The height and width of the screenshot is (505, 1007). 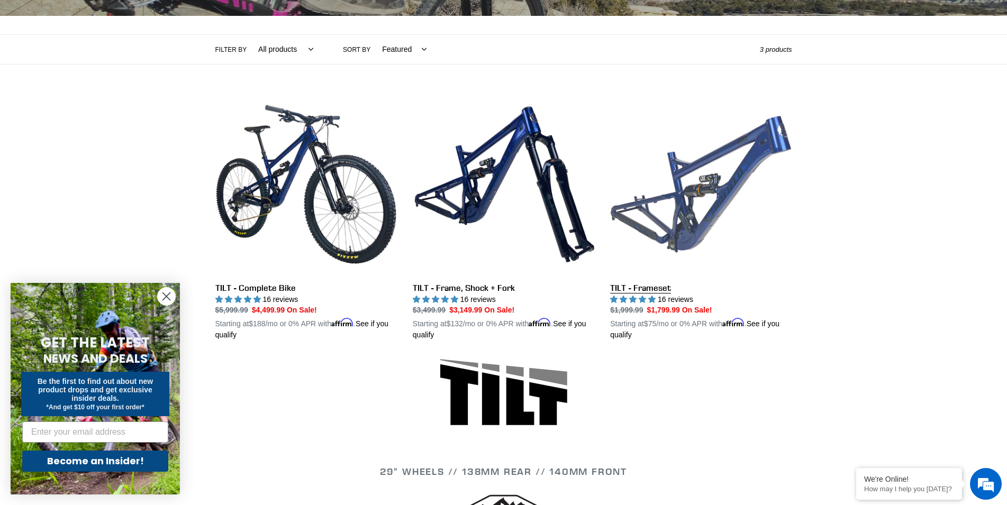 I want to click on input: Enter your email address, so click(x=95, y=432).